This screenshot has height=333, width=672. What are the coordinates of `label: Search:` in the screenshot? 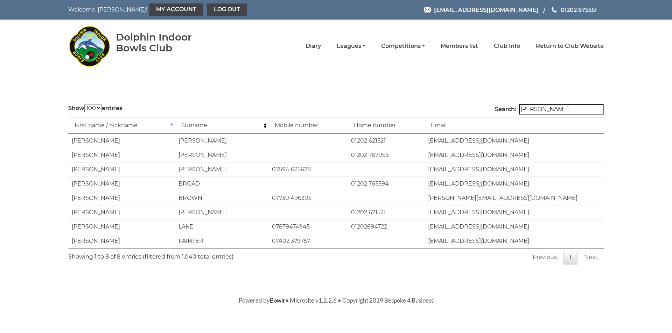 It's located at (549, 109).